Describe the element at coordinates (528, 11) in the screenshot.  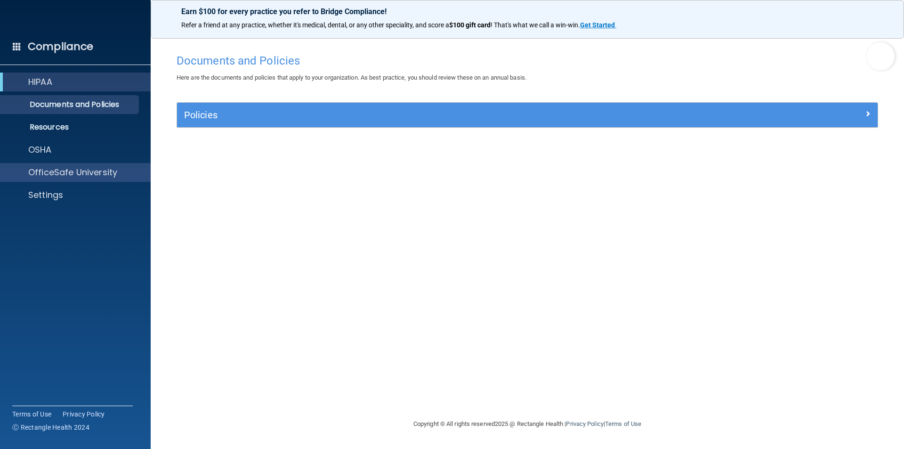
I see `p: Earn $100 for every practice you refer to Bridge Compliance!` at that location.